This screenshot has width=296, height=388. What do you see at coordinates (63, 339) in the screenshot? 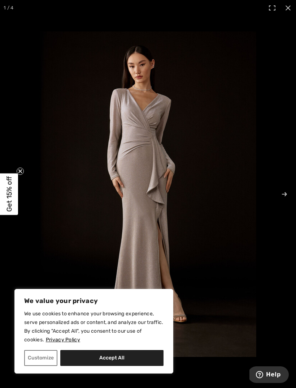
I see `a: Privacy Policy` at bounding box center [63, 339].